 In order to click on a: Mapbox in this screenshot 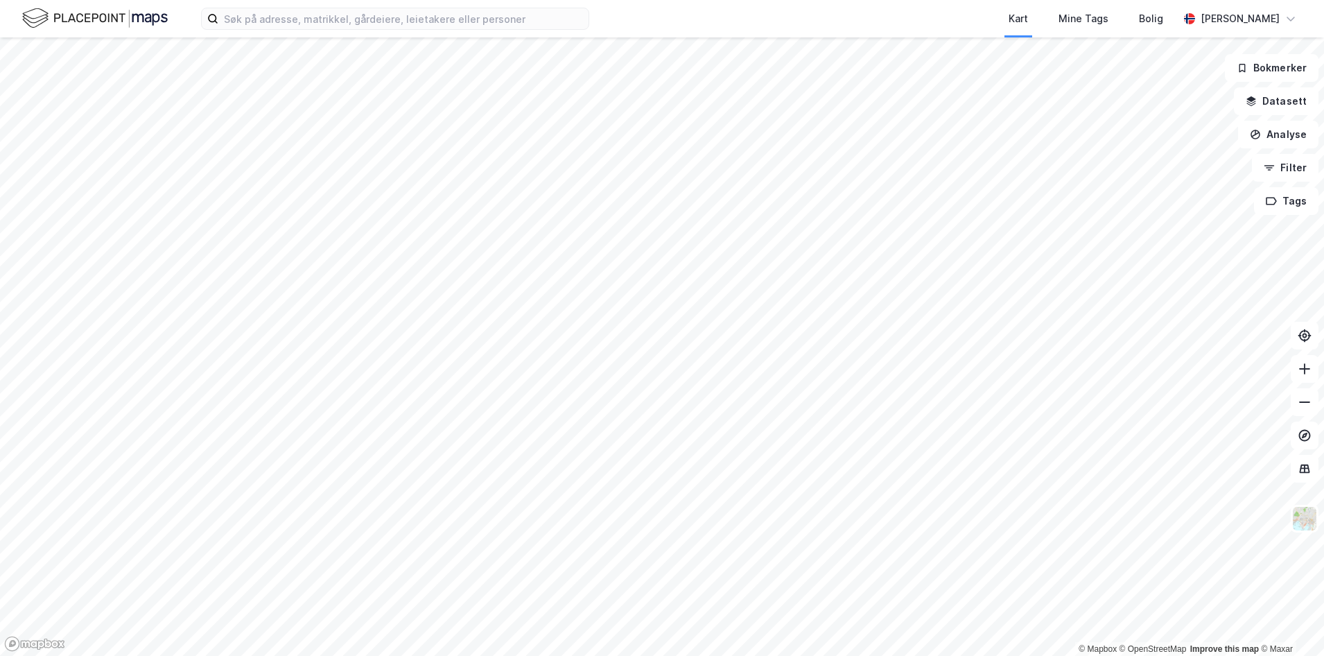, I will do `click(1097, 649)`.